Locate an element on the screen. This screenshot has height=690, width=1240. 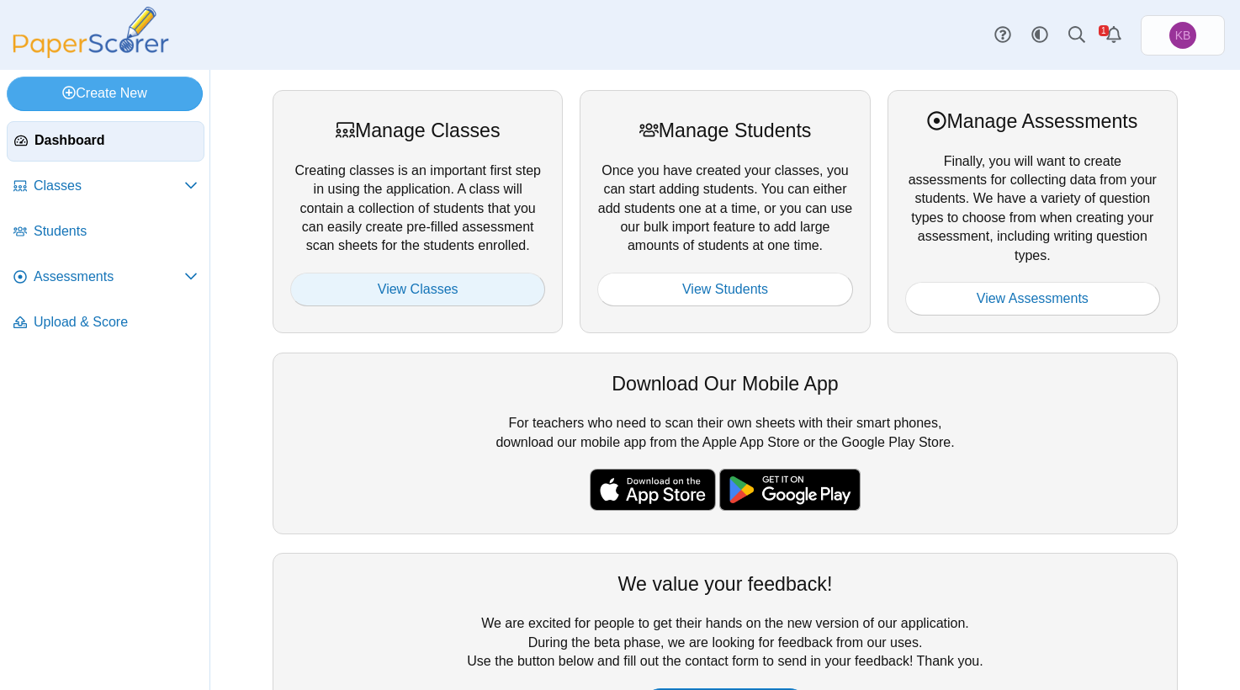
span: Upload & Score is located at coordinates (115, 322).